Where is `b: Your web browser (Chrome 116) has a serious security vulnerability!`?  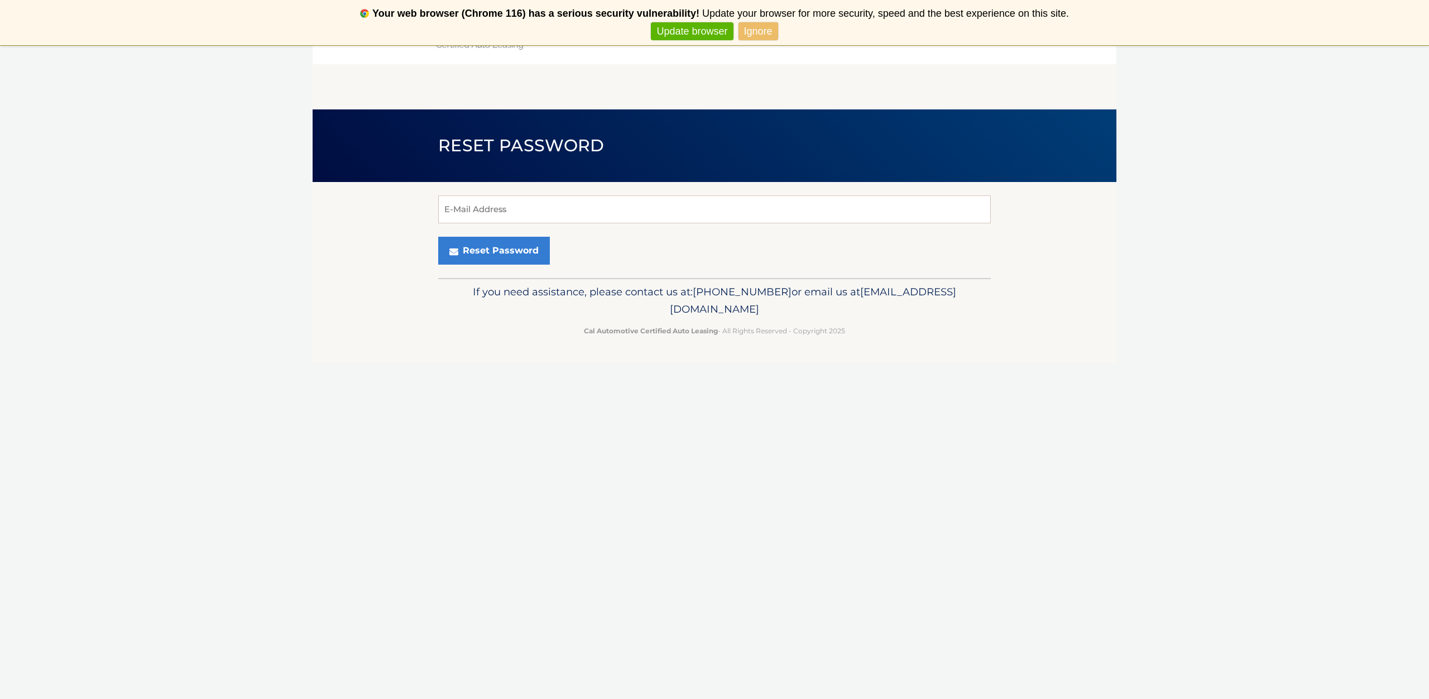
b: Your web browser (Chrome 116) has a serious security vulnerability! is located at coordinates (536, 13).